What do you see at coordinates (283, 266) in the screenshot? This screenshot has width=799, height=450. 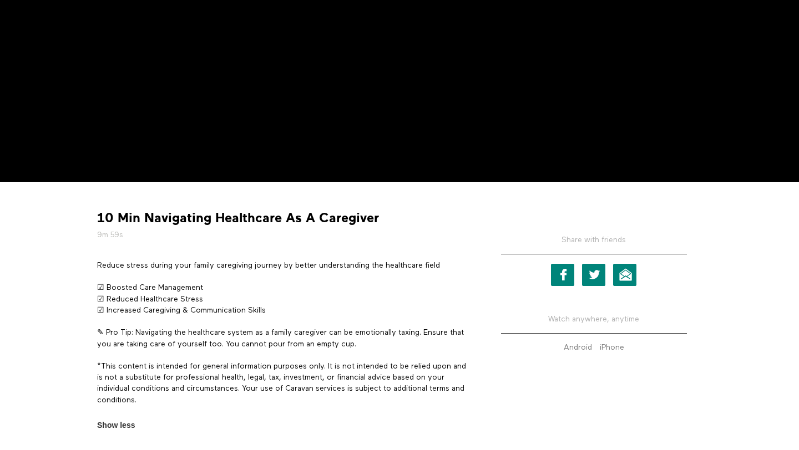 I see `p: Reduce stress during your family caregiving journey by better understanding the healthcare field` at bounding box center [283, 266].